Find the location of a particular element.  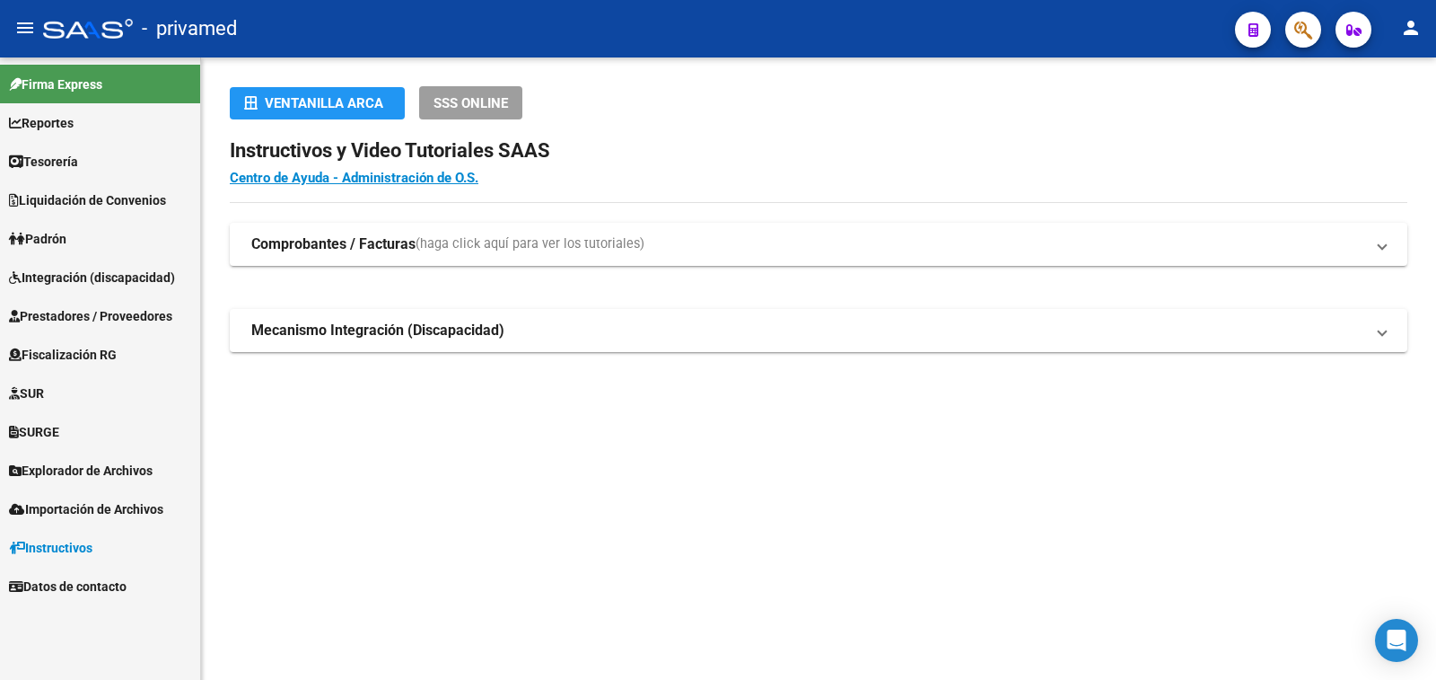

div: Ventanilla ARCA is located at coordinates (317, 103).